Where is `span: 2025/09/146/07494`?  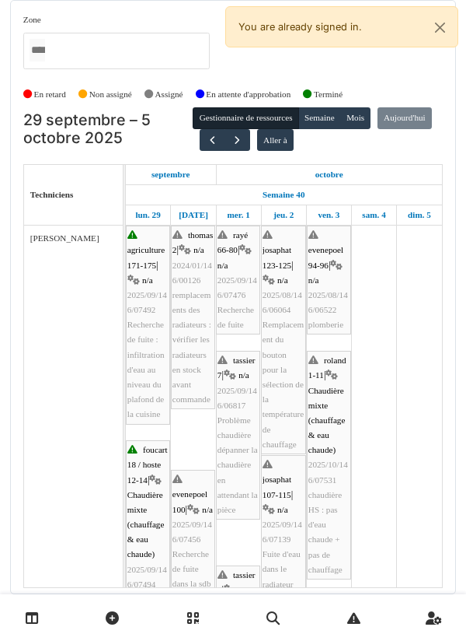 span: 2025/09/146/07494 is located at coordinates (147, 576).